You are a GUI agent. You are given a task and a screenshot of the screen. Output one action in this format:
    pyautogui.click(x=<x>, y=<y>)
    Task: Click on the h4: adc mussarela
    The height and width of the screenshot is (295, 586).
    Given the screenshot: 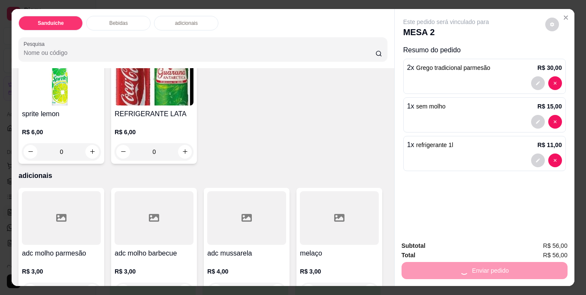 What is the action you would take?
    pyautogui.click(x=247, y=254)
    